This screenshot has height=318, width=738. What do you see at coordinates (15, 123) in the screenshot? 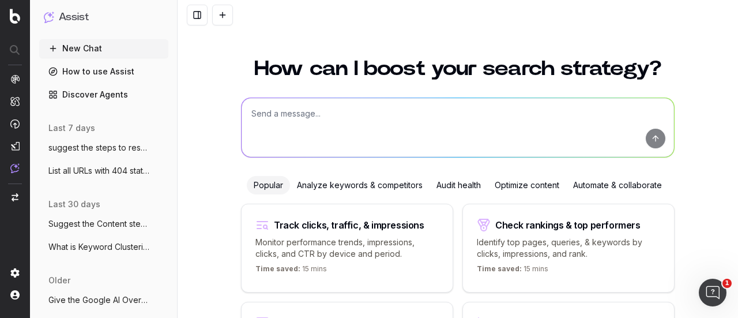
I see `img: Activation` at bounding box center [15, 123].